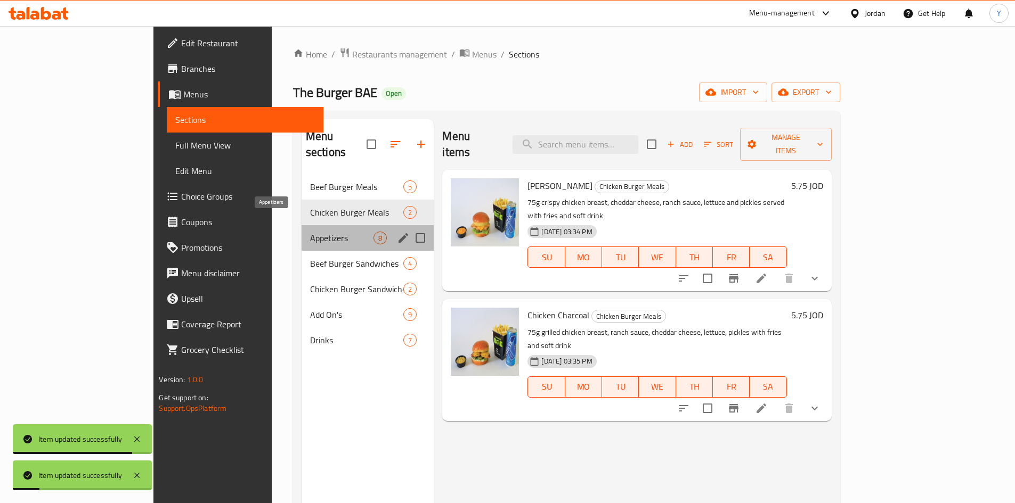 The width and height of the screenshot is (1015, 503). What do you see at coordinates (240, 197) in the screenshot?
I see `a: Choice Groups` at bounding box center [240, 197].